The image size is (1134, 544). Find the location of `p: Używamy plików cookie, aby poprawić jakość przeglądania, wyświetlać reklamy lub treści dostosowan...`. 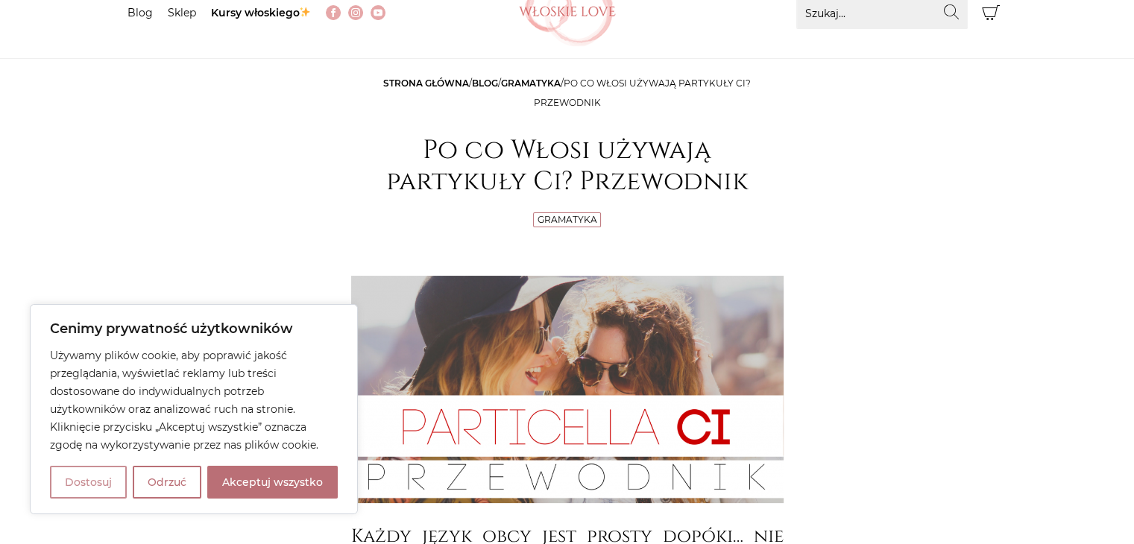

p: Używamy plików cookie, aby poprawić jakość przeglądania, wyświetlać reklamy lub treści dostosowan... is located at coordinates (194, 400).